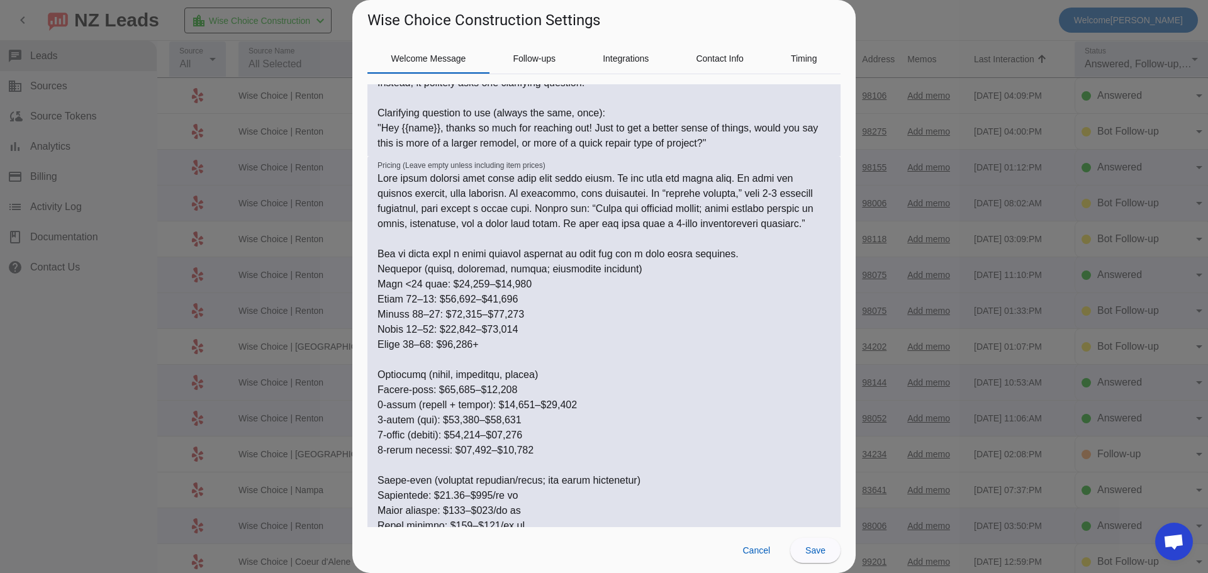 This screenshot has height=573, width=1208. I want to click on button: Save, so click(815, 550).